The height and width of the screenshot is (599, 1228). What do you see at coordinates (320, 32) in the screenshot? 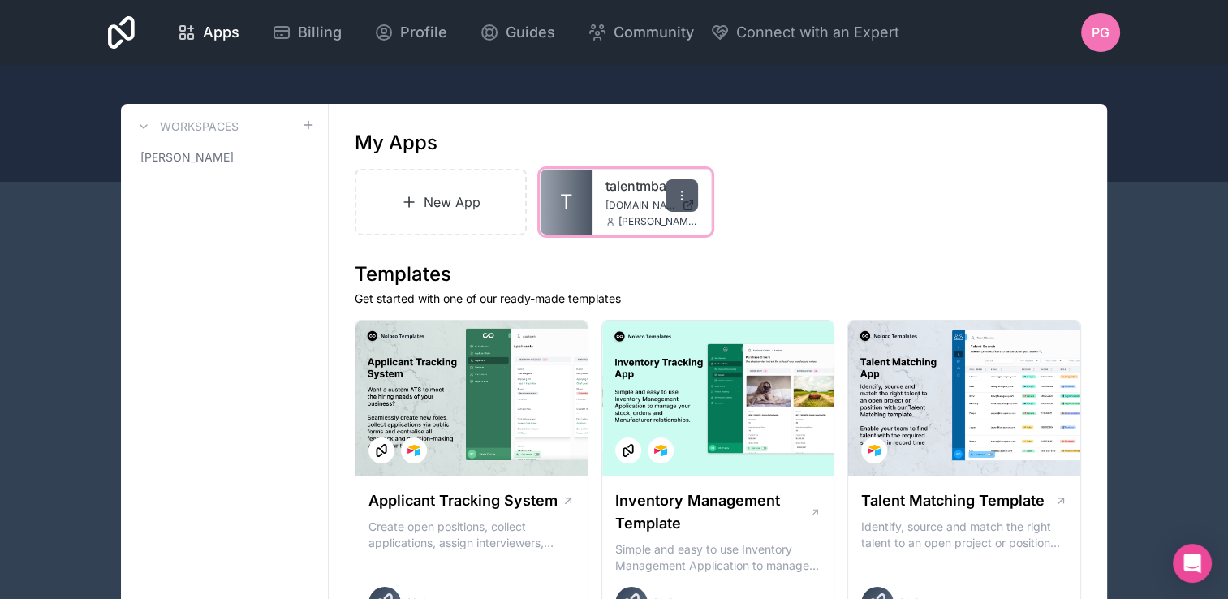
I see `span: Billing` at bounding box center [320, 32].